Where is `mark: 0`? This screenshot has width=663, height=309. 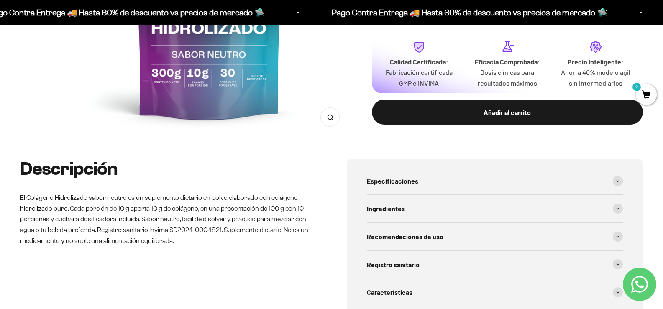 mark: 0 is located at coordinates (637, 87).